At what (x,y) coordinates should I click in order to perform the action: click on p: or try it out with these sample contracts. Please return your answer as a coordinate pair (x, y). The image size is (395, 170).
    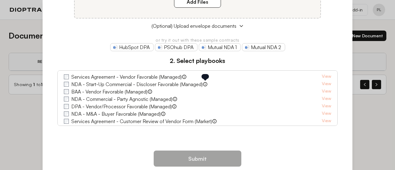
    Looking at the image, I should click on (198, 40).